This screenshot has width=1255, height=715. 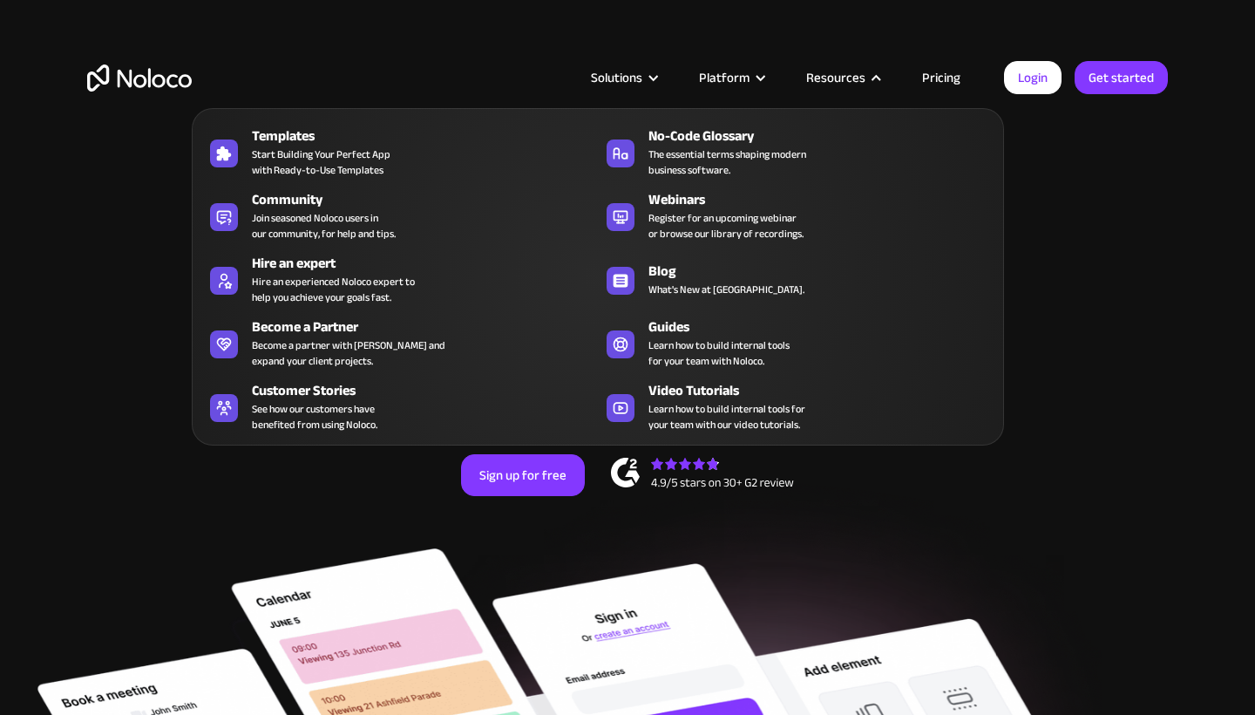 What do you see at coordinates (826, 200) in the screenshot?
I see `div: Webinars` at bounding box center [826, 200].